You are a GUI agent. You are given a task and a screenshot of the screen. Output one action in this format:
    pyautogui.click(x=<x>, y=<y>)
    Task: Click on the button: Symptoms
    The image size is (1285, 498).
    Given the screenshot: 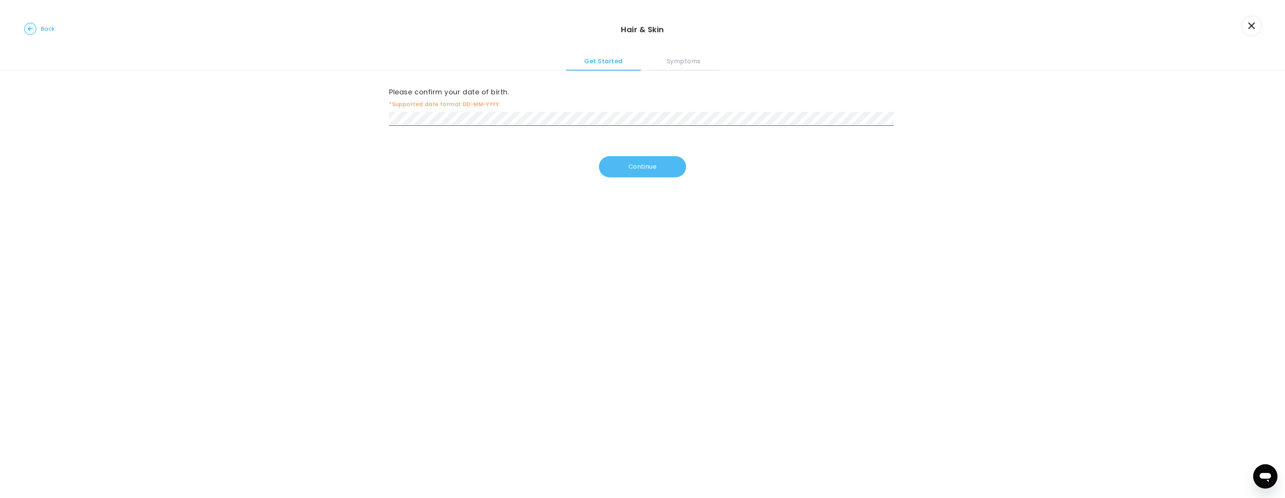 What is the action you would take?
    pyautogui.click(x=684, y=60)
    